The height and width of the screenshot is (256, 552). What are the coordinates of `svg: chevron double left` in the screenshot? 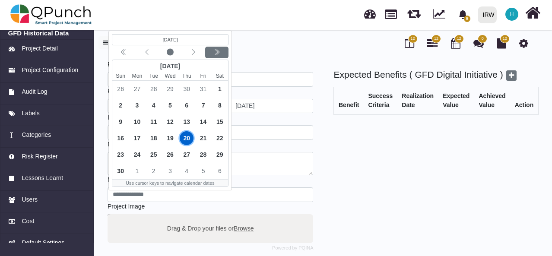 It's located at (123, 52).